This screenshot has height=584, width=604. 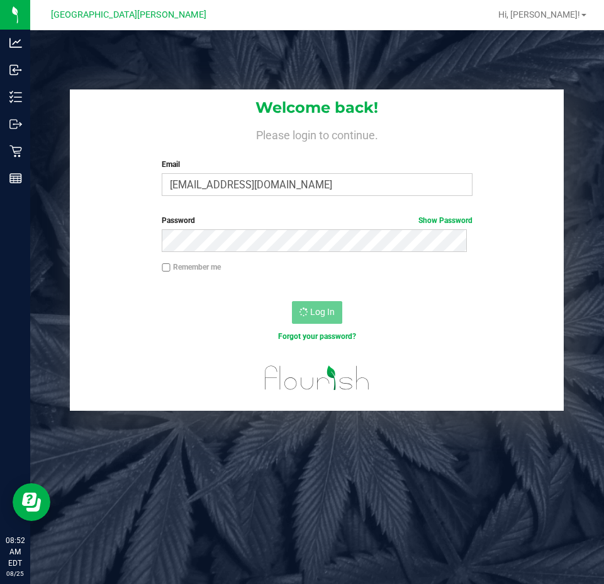 I want to click on h1: Welcome back!, so click(x=317, y=108).